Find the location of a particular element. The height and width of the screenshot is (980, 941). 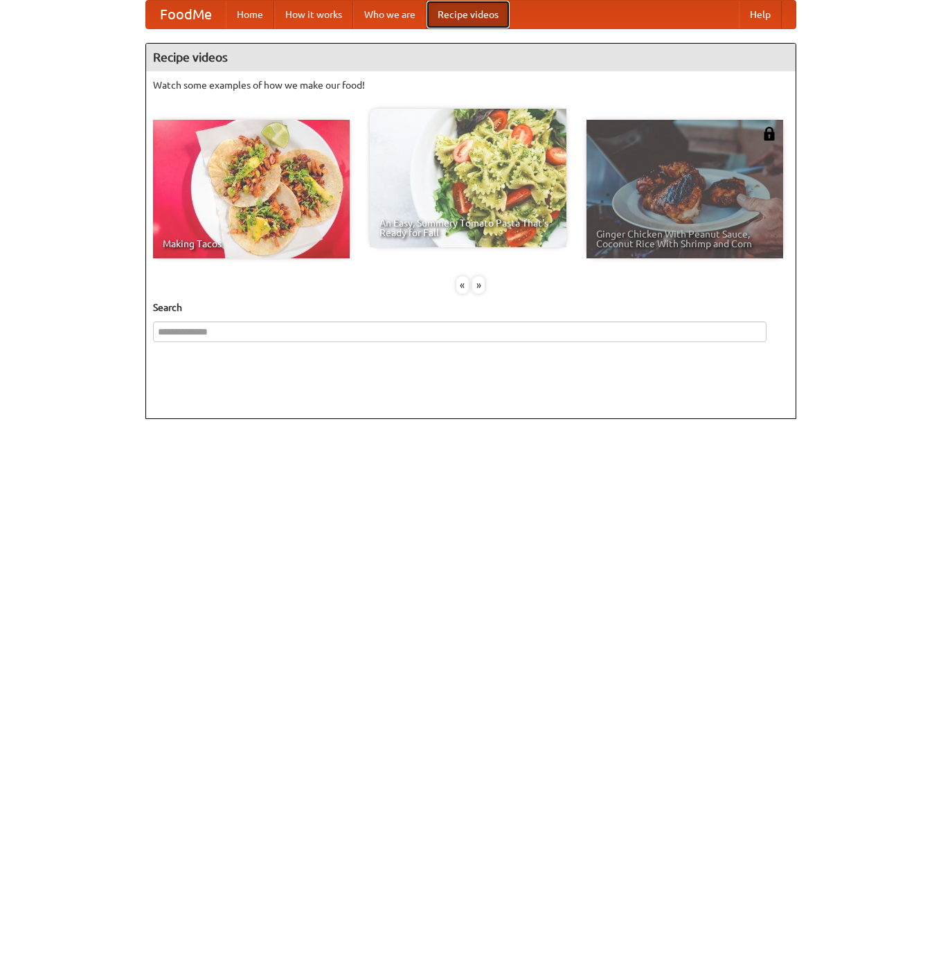

a: Home is located at coordinates (250, 15).